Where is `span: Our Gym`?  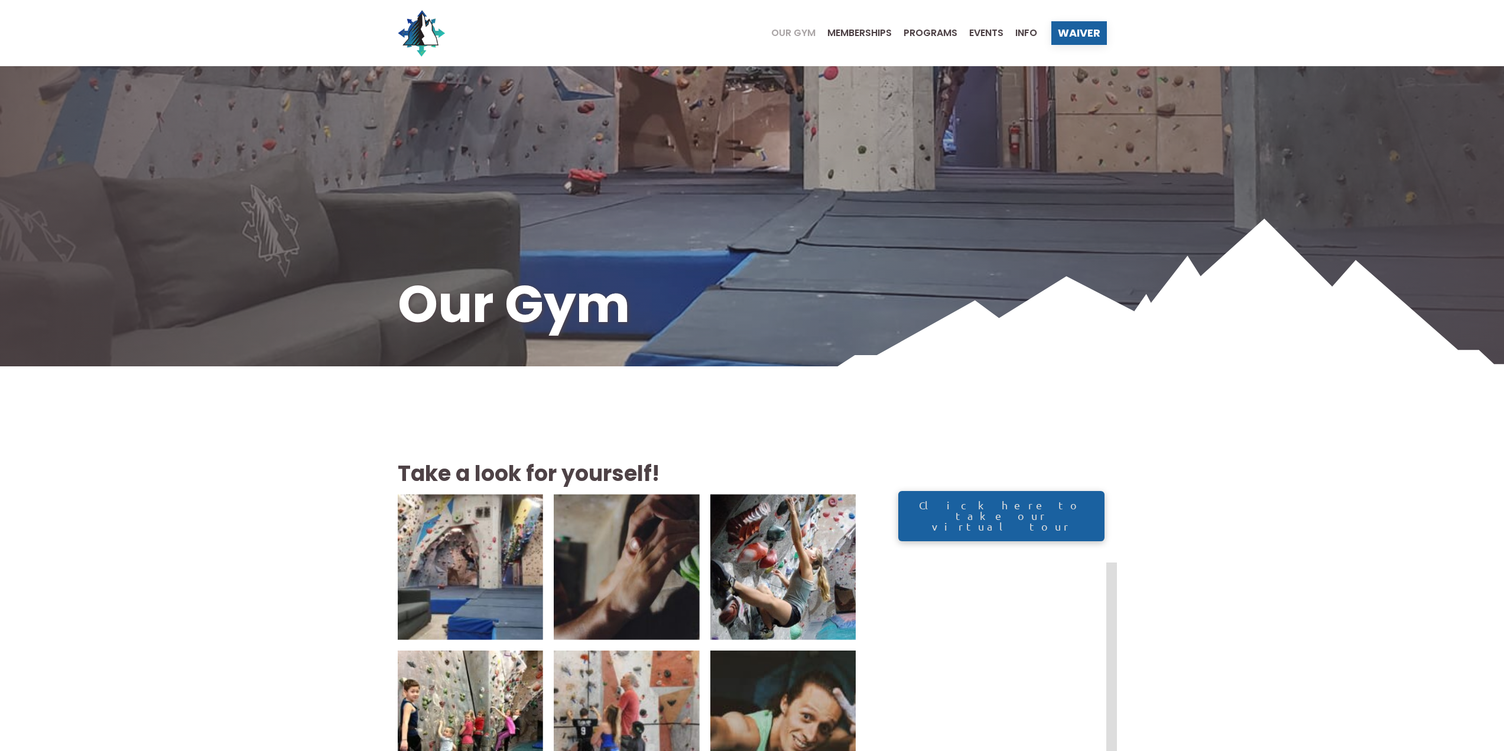 span: Our Gym is located at coordinates (793, 33).